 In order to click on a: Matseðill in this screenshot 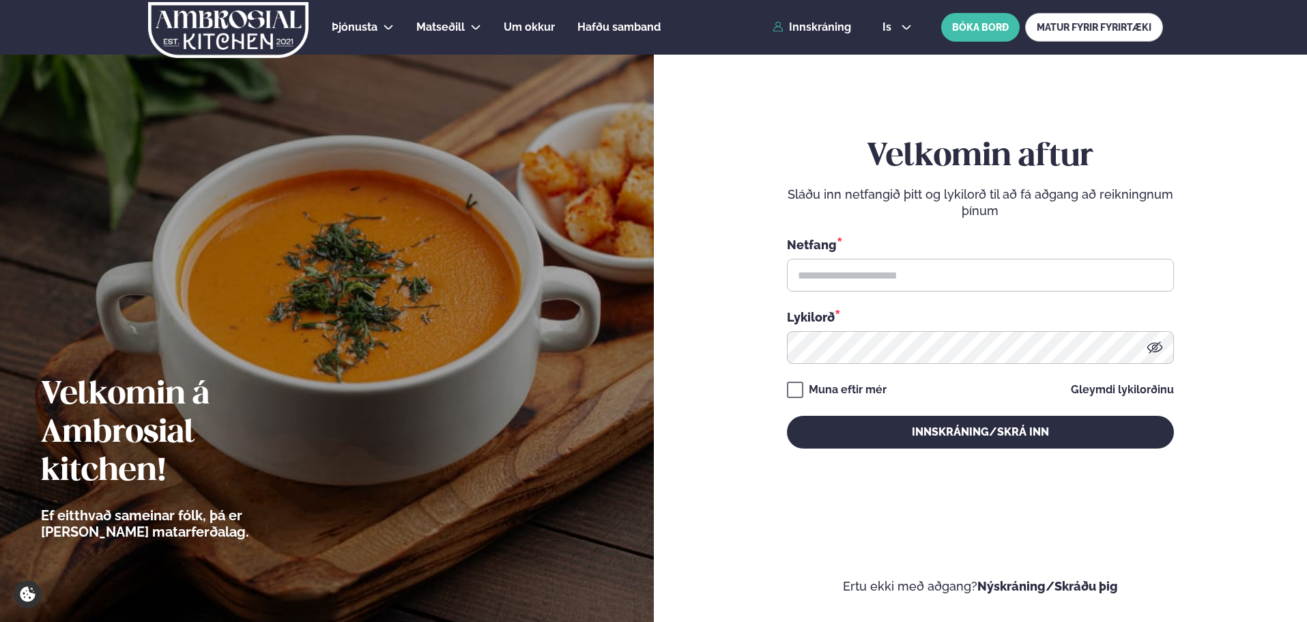, I will do `click(440, 27)`.